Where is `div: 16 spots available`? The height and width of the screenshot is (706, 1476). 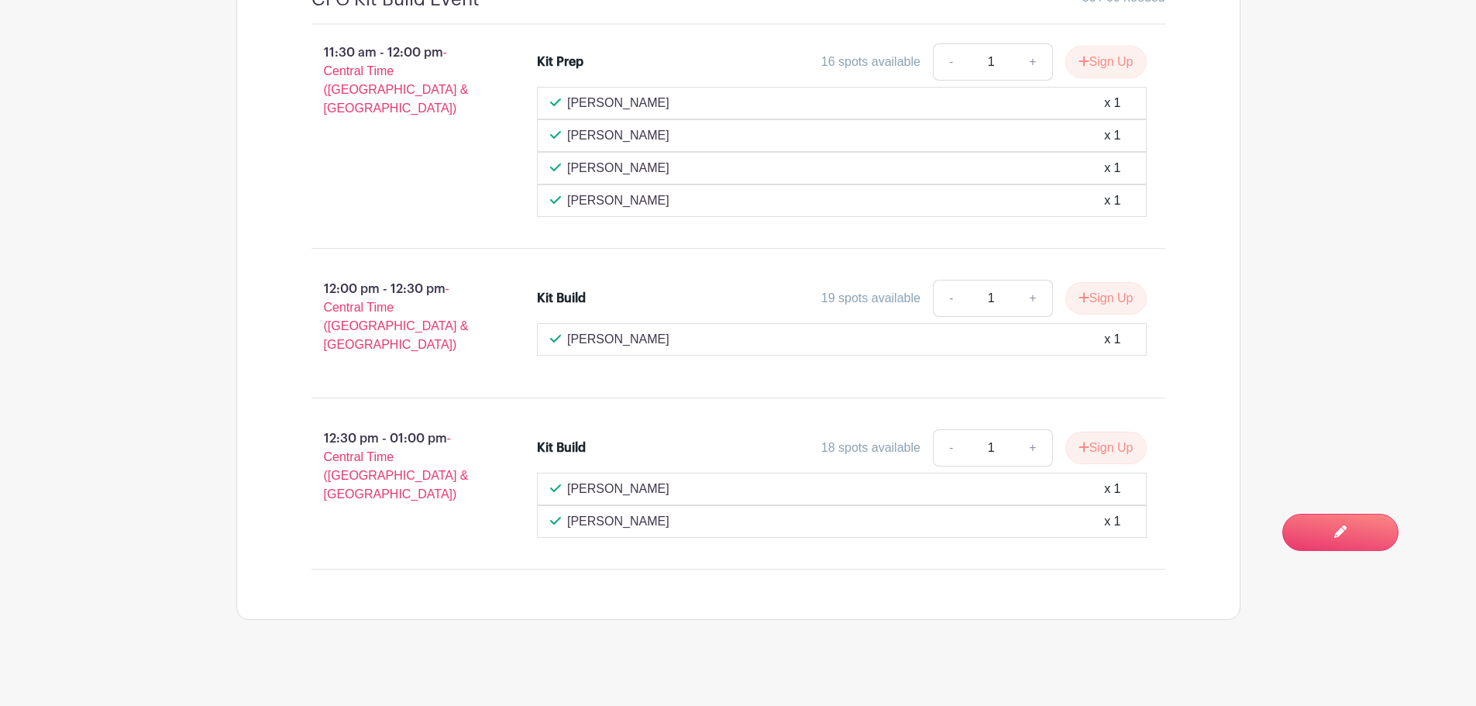
div: 16 spots available is located at coordinates (871, 62).